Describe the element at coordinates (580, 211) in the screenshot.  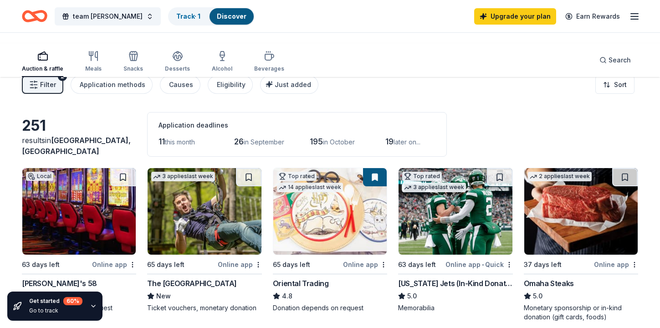
I see `img: Image for Omaha Steaks` at that location.